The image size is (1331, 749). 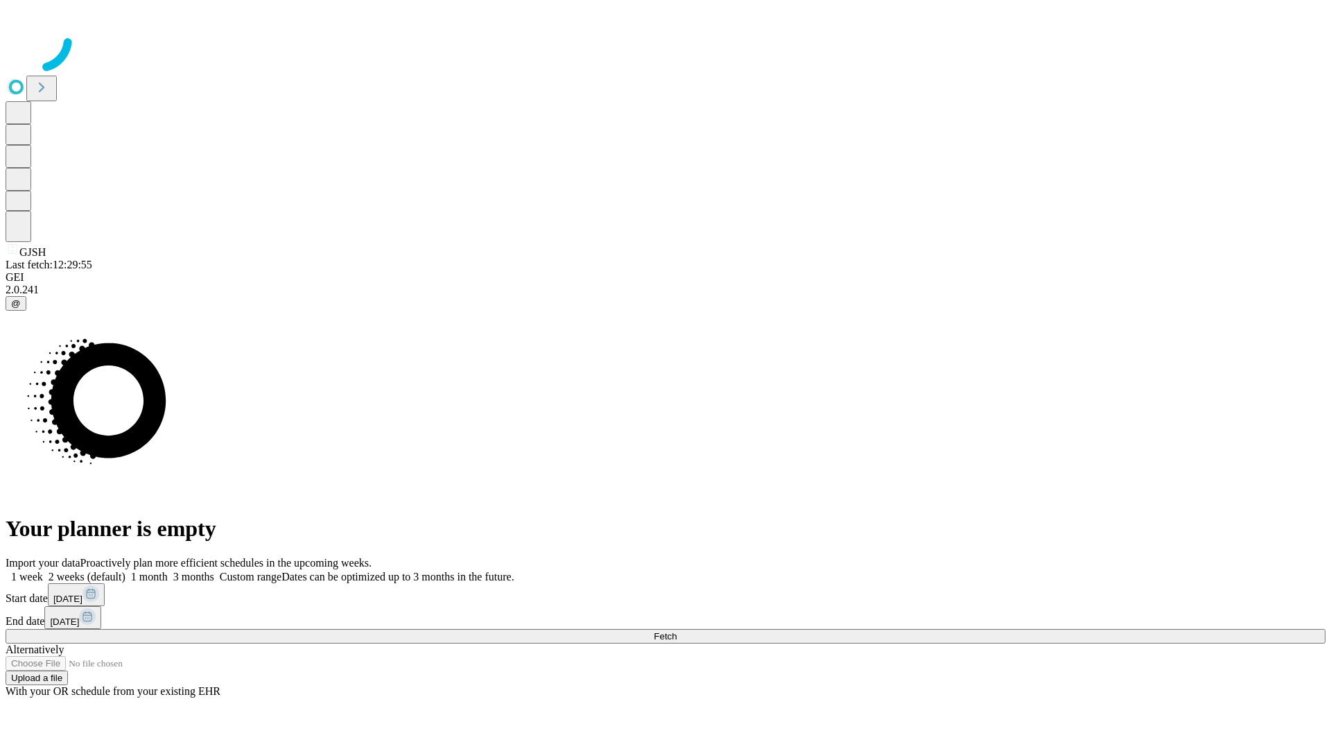 What do you see at coordinates (226, 562) in the screenshot?
I see `span: Proactively plan more efficient schedules in the upcoming weeks.` at bounding box center [226, 562].